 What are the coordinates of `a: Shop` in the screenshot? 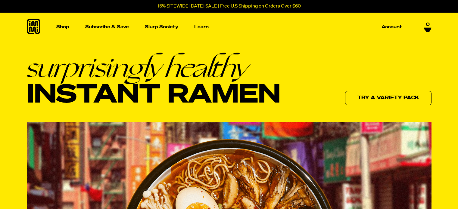 It's located at (63, 27).